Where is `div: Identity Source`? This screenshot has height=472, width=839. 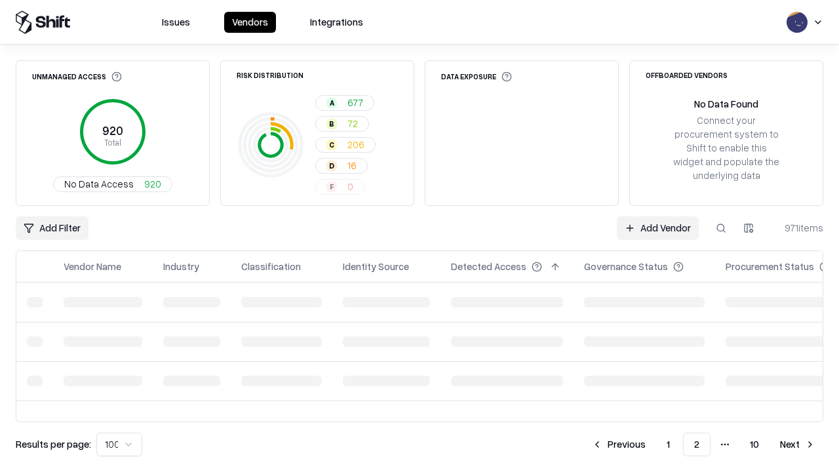 div: Identity Source is located at coordinates (376, 266).